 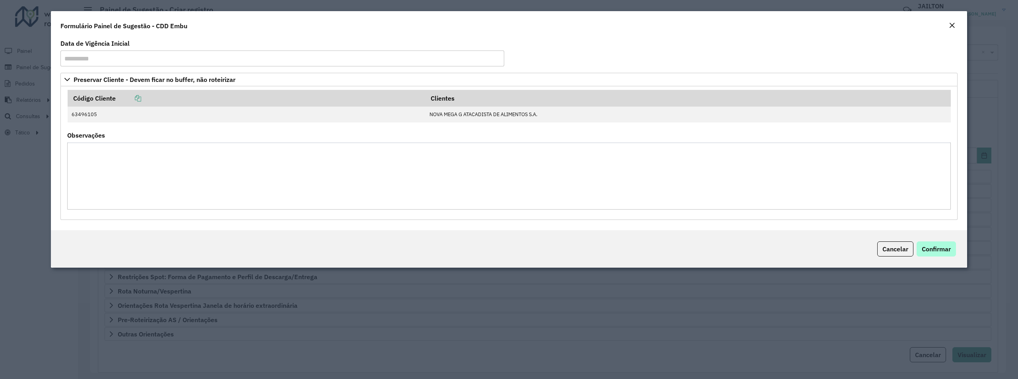 I want to click on span: Cancelar, so click(x=895, y=249).